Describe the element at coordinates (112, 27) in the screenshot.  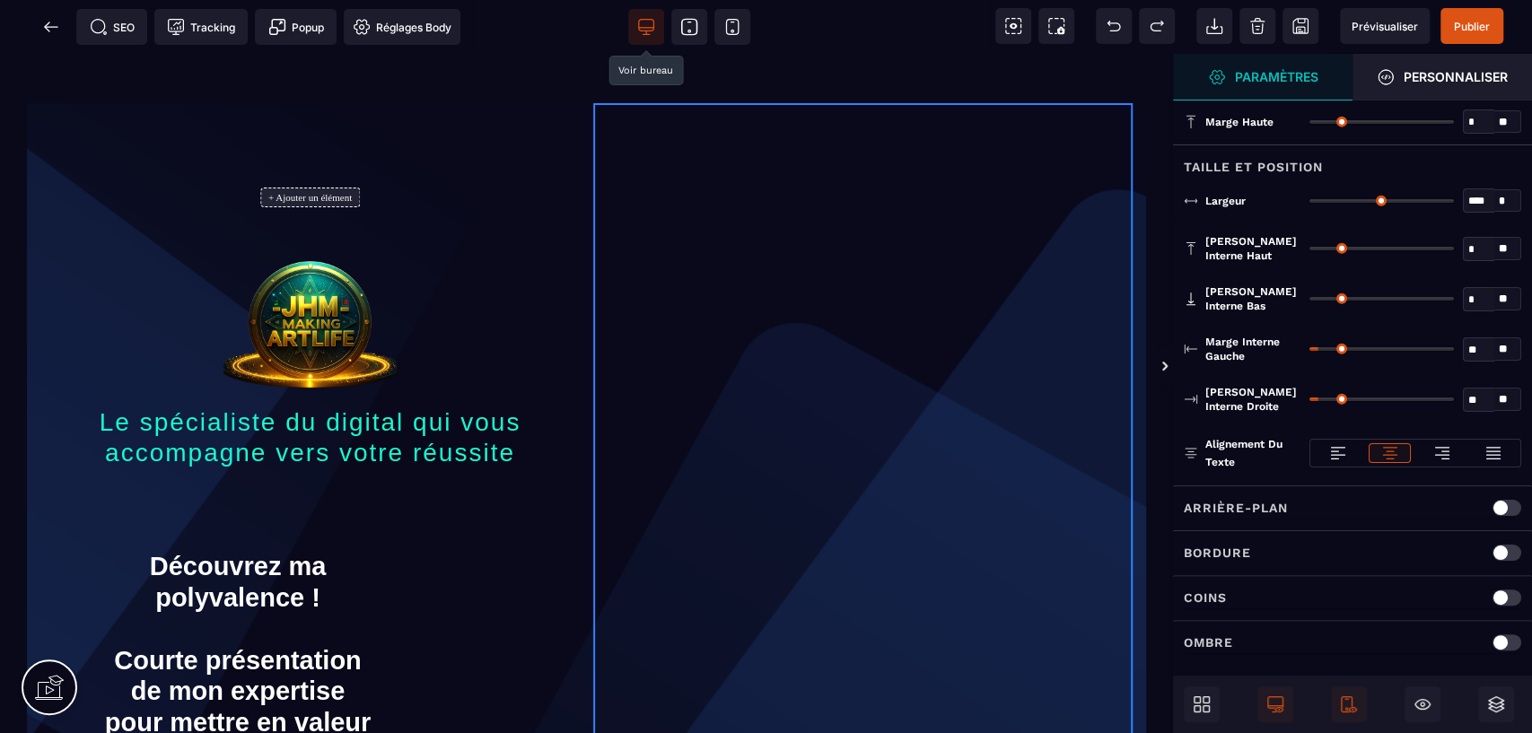
I see `span: SEO` at that location.